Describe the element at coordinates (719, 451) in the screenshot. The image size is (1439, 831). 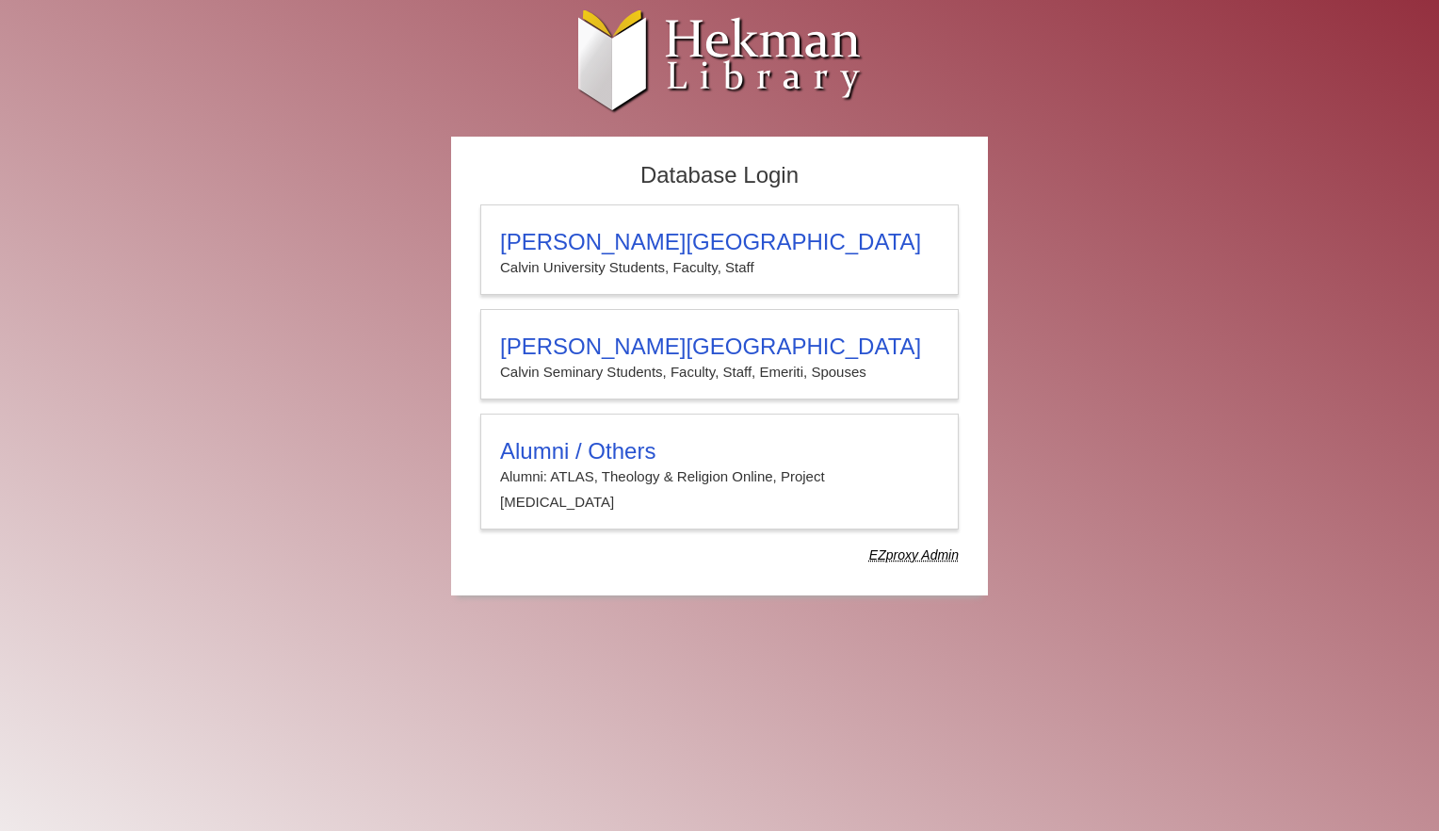
I see `h3: Alumni / Others` at that location.